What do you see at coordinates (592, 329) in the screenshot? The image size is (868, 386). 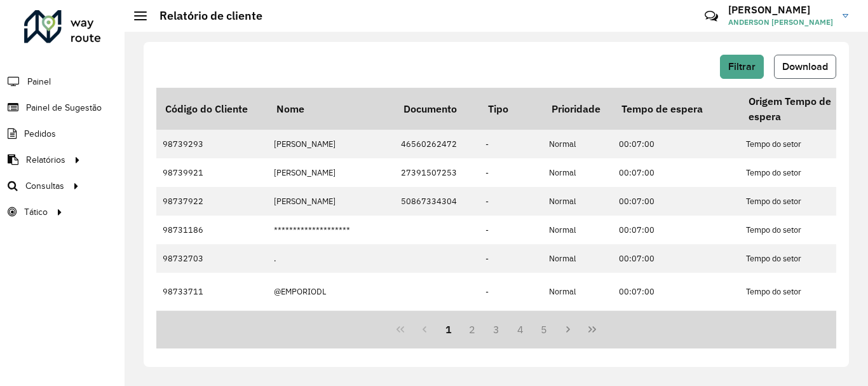 I see `button: Last Page` at bounding box center [592, 329].